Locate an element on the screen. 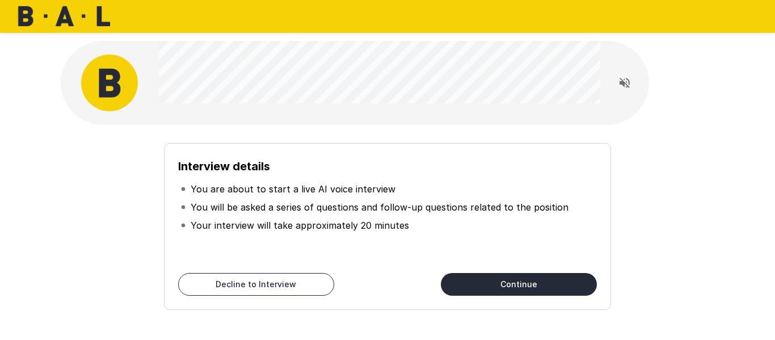  button: Read questions aloud is located at coordinates (625, 83).